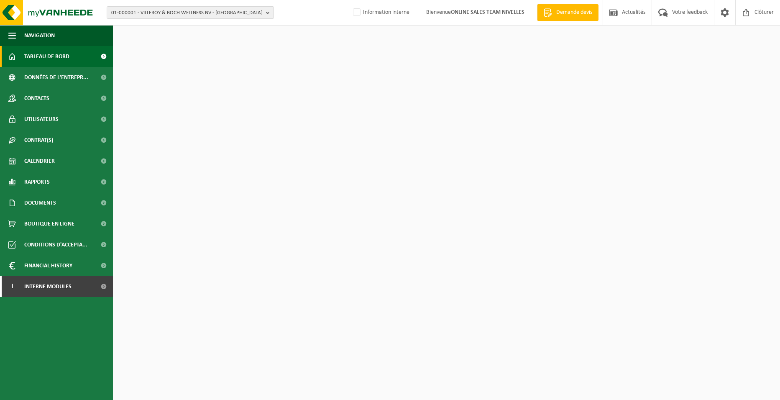  What do you see at coordinates (568, 13) in the screenshot?
I see `a: Demande devis` at bounding box center [568, 13].